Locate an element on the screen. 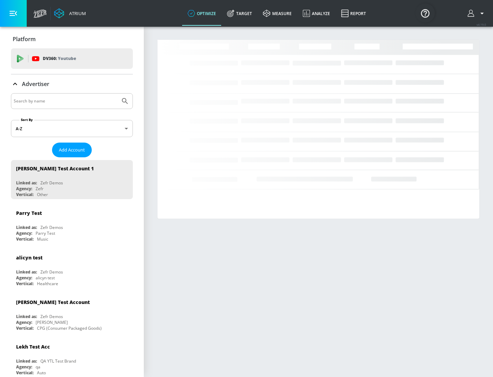 The image size is (493, 377). button: Add Account is located at coordinates (72, 150).